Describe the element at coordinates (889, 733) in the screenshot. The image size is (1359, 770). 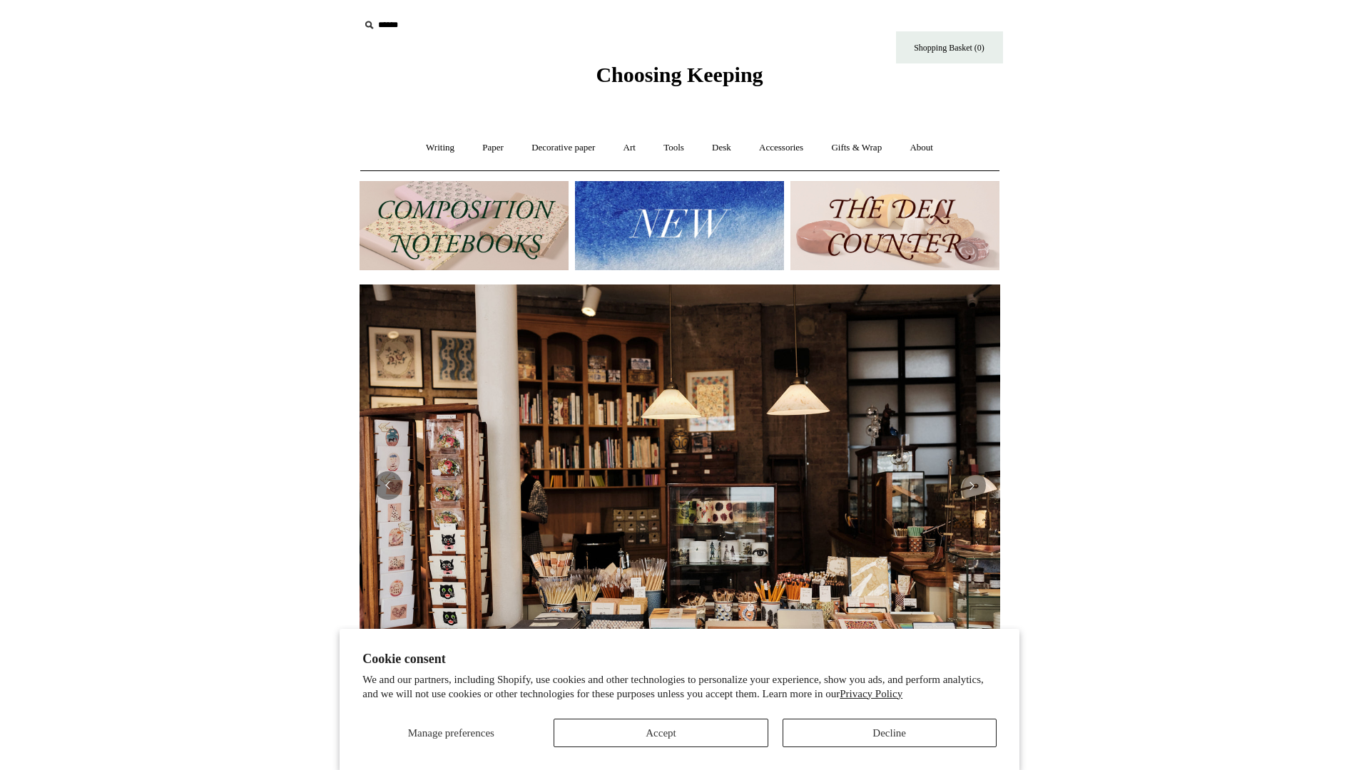
I see `button: Decline` at that location.